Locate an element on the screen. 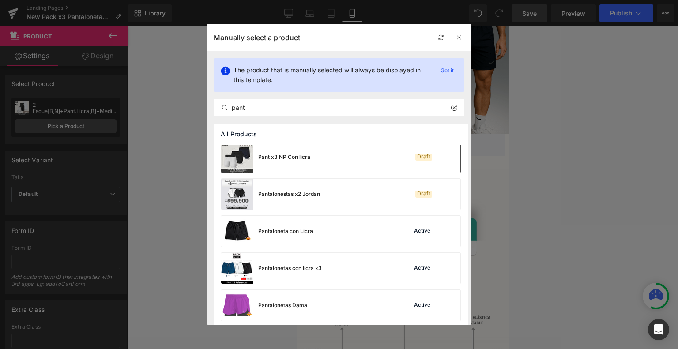  input: Search products is located at coordinates (339, 108).